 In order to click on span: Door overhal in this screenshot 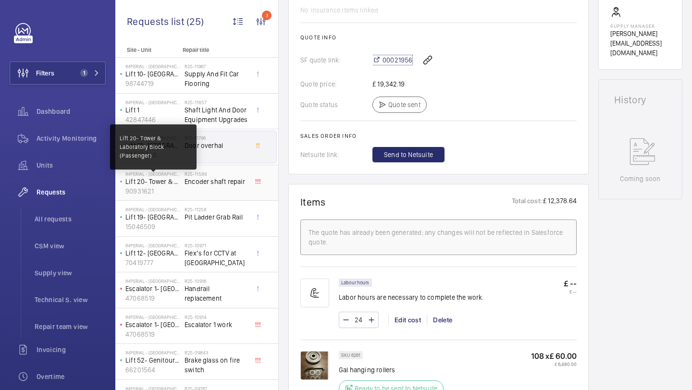, I will do `click(216, 146)`.